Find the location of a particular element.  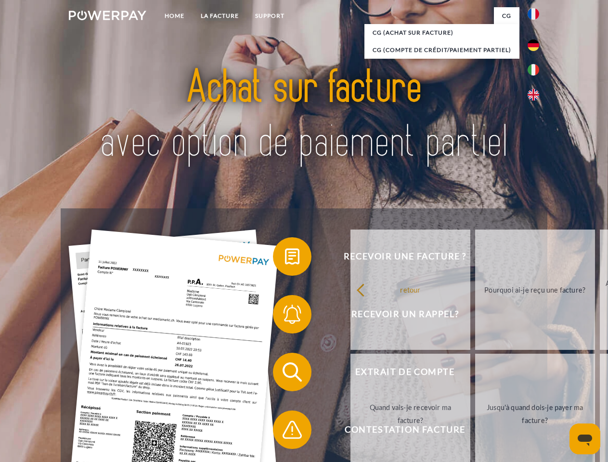

a: CG (Compte de crédit/paiement partiel) is located at coordinates (442, 50).